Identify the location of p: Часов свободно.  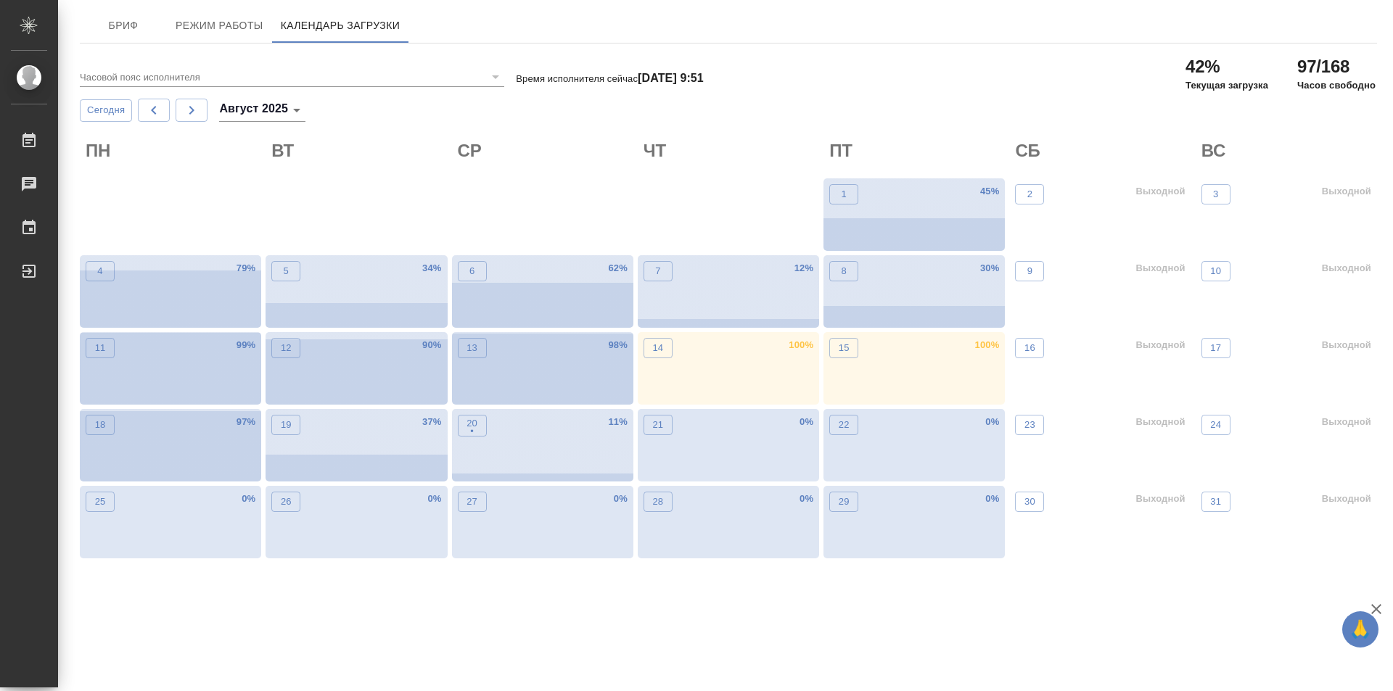
(1336, 86).